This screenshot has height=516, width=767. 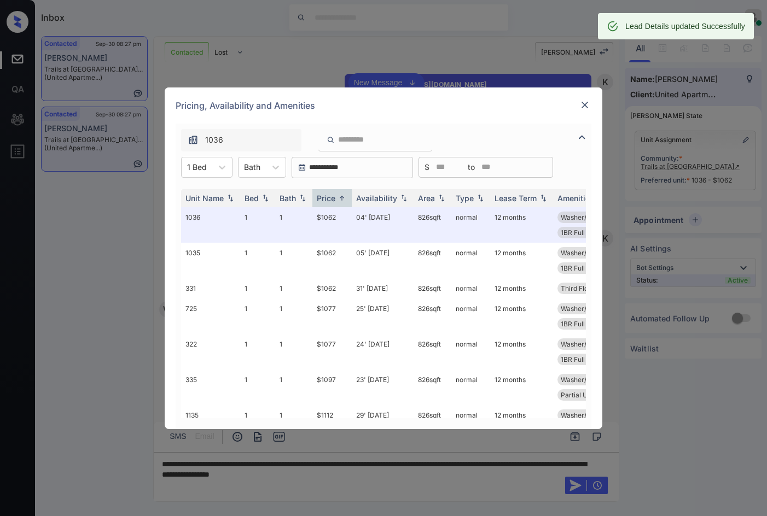 What do you see at coordinates (211, 260) in the screenshot?
I see `td: 1035` at bounding box center [211, 260].